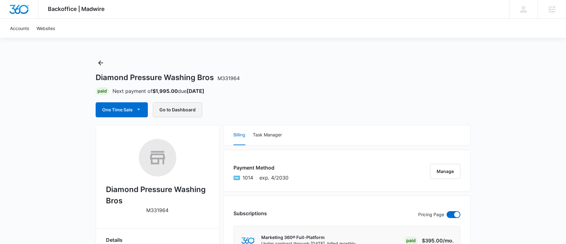 This screenshot has height=244, width=566. I want to click on h1: Diamond Pressure Washing Bros, so click(167, 77).